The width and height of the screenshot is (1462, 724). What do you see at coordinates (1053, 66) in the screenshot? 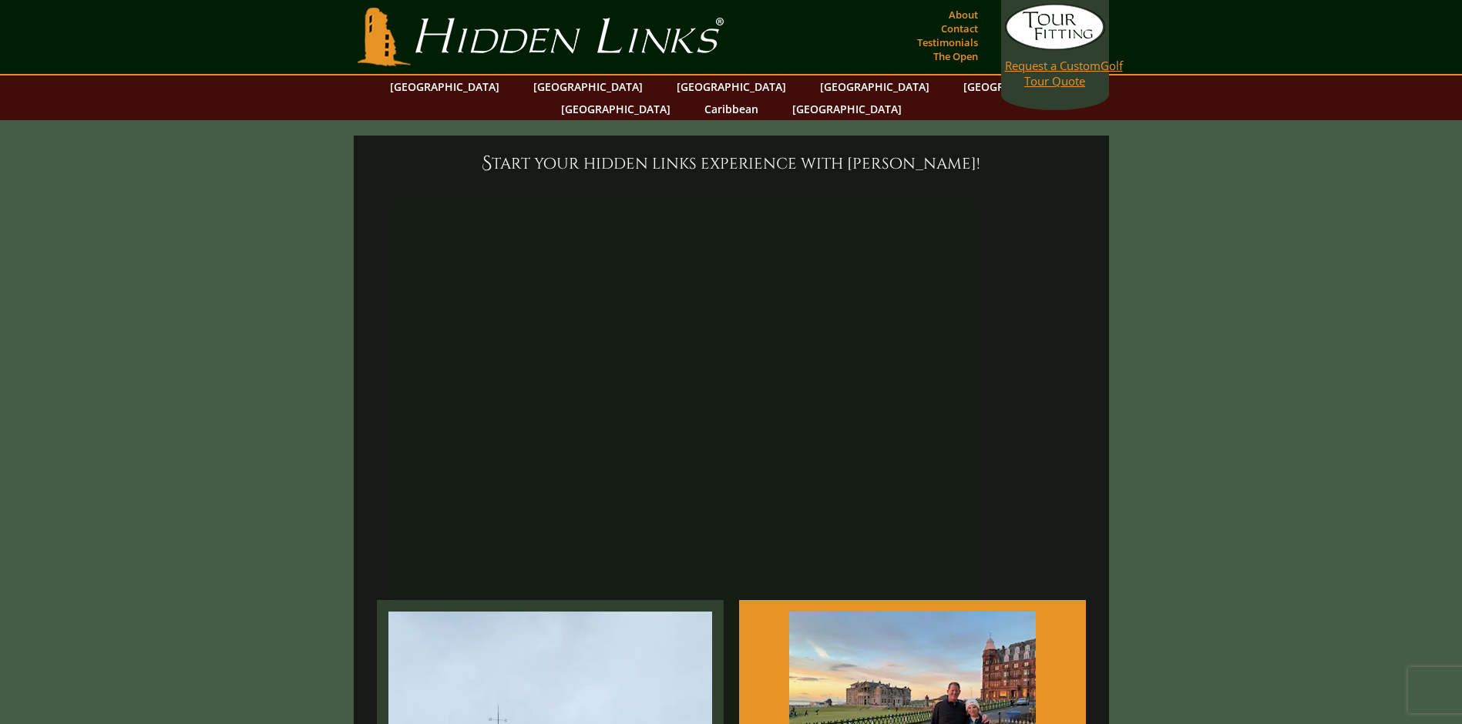
I see `span: Request a Custom` at bounding box center [1053, 66].